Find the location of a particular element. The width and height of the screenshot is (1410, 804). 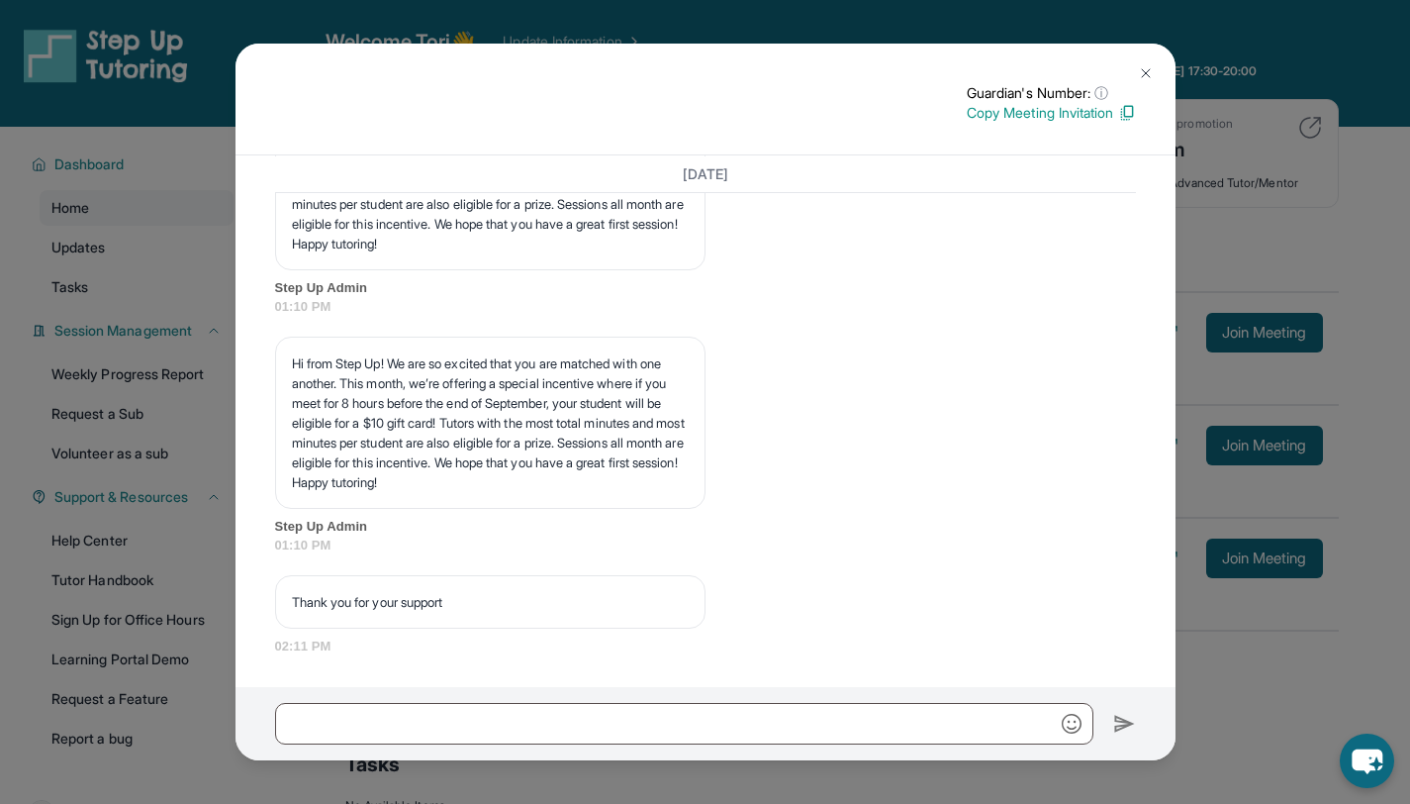

img: Close Icon is located at coordinates (1146, 73).